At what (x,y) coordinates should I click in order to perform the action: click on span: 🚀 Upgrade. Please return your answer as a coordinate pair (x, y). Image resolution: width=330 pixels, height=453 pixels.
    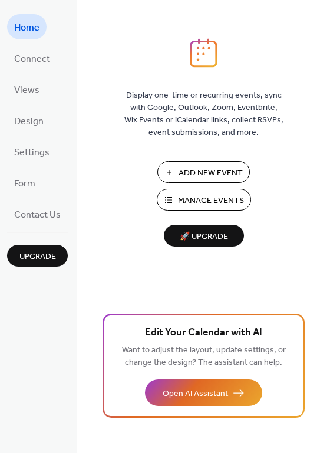
    Looking at the image, I should click on (204, 237).